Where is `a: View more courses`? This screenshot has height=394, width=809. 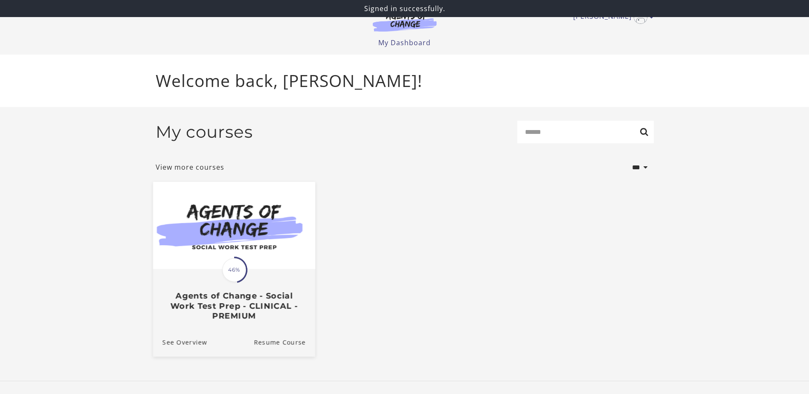 a: View more courses is located at coordinates (190, 167).